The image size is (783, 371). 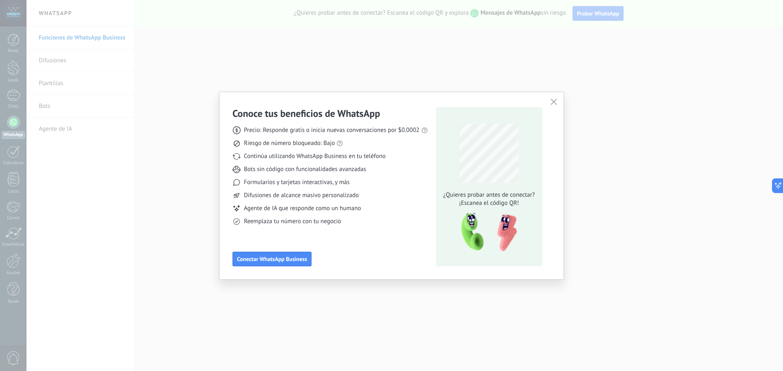 What do you see at coordinates (289, 144) in the screenshot?
I see `span: Riesgo de número bloqueado: Bajo` at bounding box center [289, 144].